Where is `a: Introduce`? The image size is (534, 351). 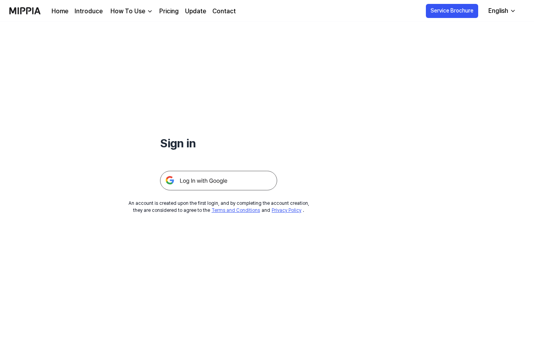
a: Introduce is located at coordinates (89, 11).